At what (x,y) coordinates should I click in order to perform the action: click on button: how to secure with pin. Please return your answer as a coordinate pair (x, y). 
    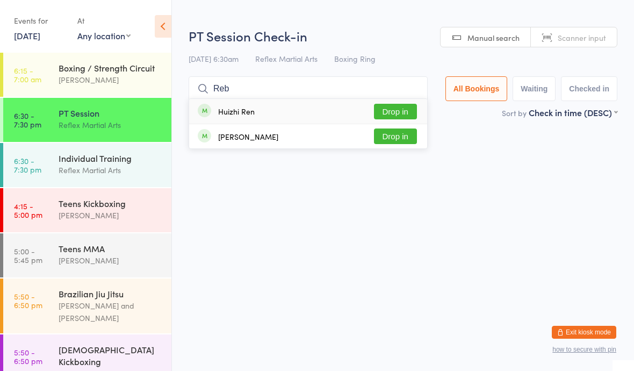
    Looking at the image, I should click on (584, 349).